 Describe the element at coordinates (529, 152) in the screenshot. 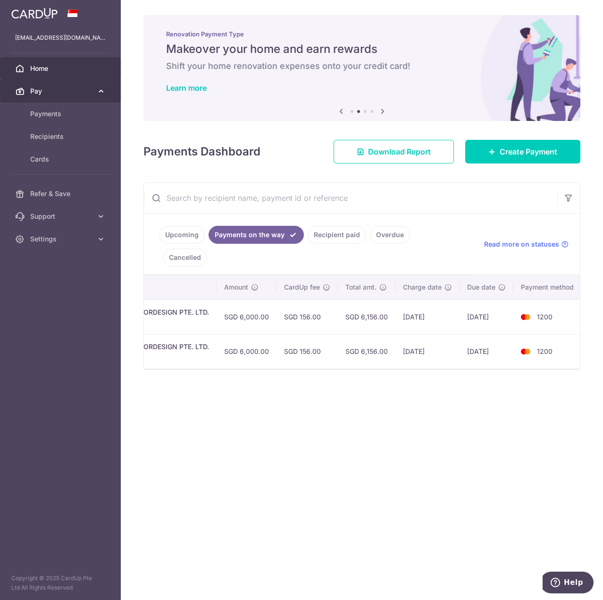

I see `span: Create Payment` at that location.